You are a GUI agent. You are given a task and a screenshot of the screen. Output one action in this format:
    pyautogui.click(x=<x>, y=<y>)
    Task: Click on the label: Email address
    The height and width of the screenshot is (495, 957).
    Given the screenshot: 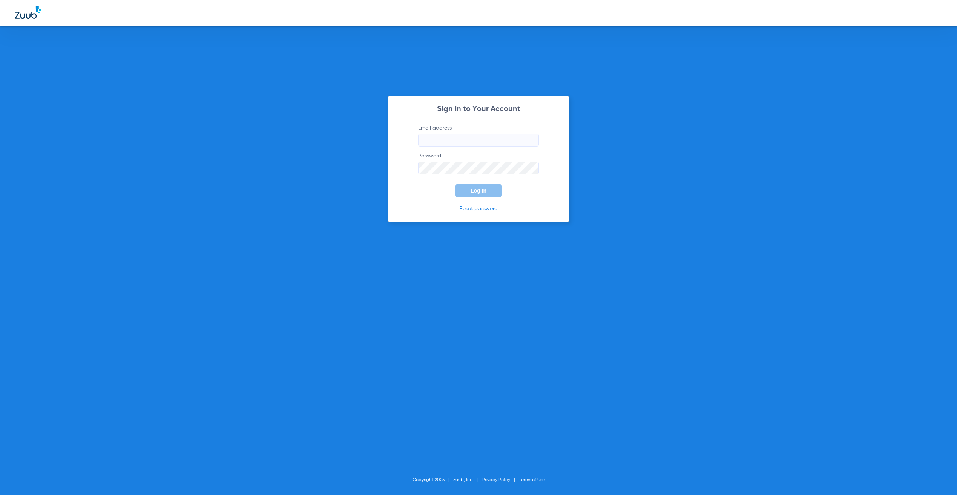 What is the action you would take?
    pyautogui.click(x=479, y=135)
    